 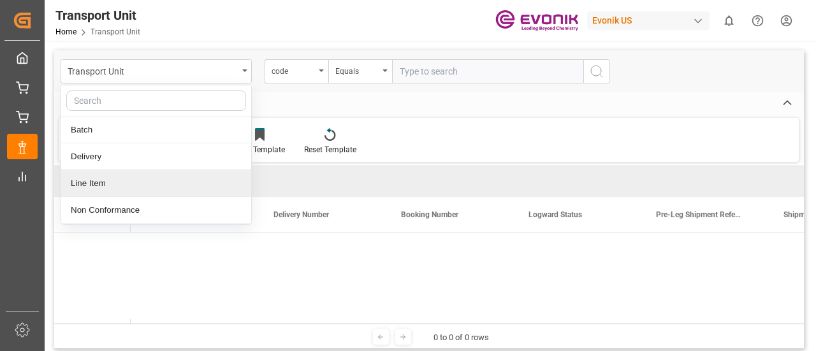 I want to click on img: Evonik-brand-mark-Deep-Purple-RGB.jpeg_1700498283.jpeg, so click(x=537, y=20).